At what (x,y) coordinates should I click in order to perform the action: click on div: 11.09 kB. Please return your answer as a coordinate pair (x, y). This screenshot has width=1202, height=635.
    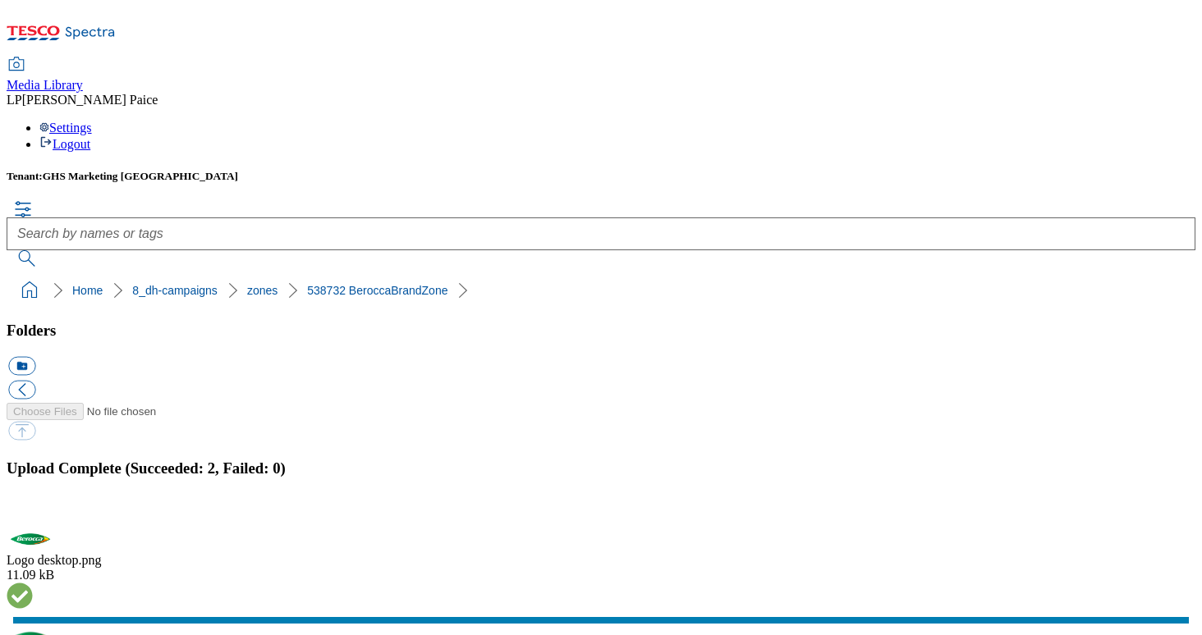
    Looking at the image, I should click on (601, 575).